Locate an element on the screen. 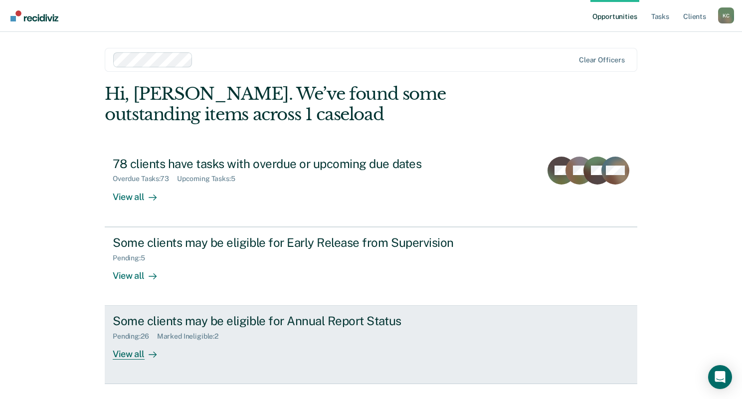 The image size is (742, 399). div: Overdue Tasks : 73 is located at coordinates (145, 178).